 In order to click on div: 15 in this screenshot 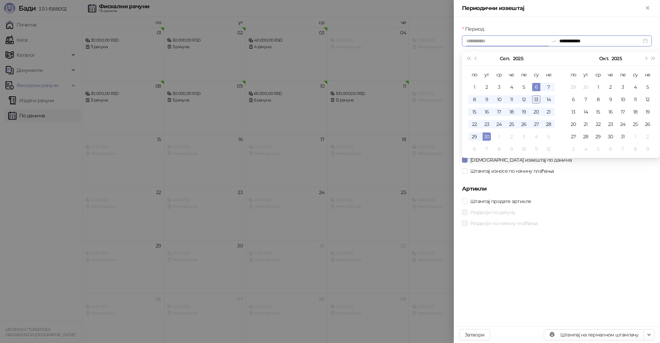, I will do `click(475, 112)`.